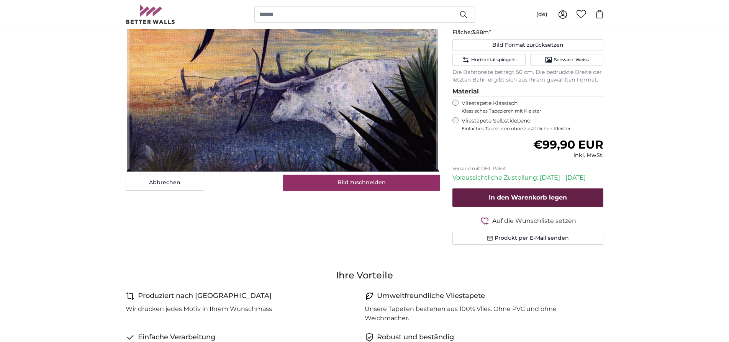 Image resolution: width=729 pixels, height=342 pixels. I want to click on div: inkl. MwSt., so click(568, 156).